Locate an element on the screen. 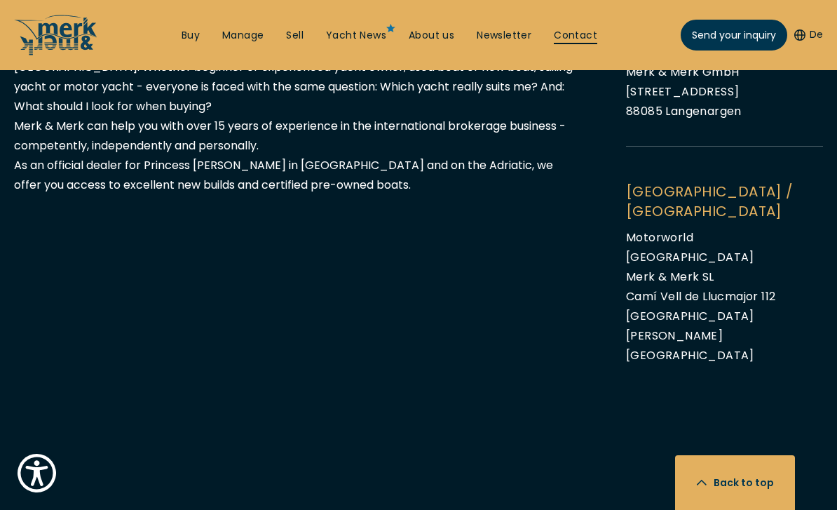 The height and width of the screenshot is (510, 837). span: Merk & Merk SL is located at coordinates (670, 276).